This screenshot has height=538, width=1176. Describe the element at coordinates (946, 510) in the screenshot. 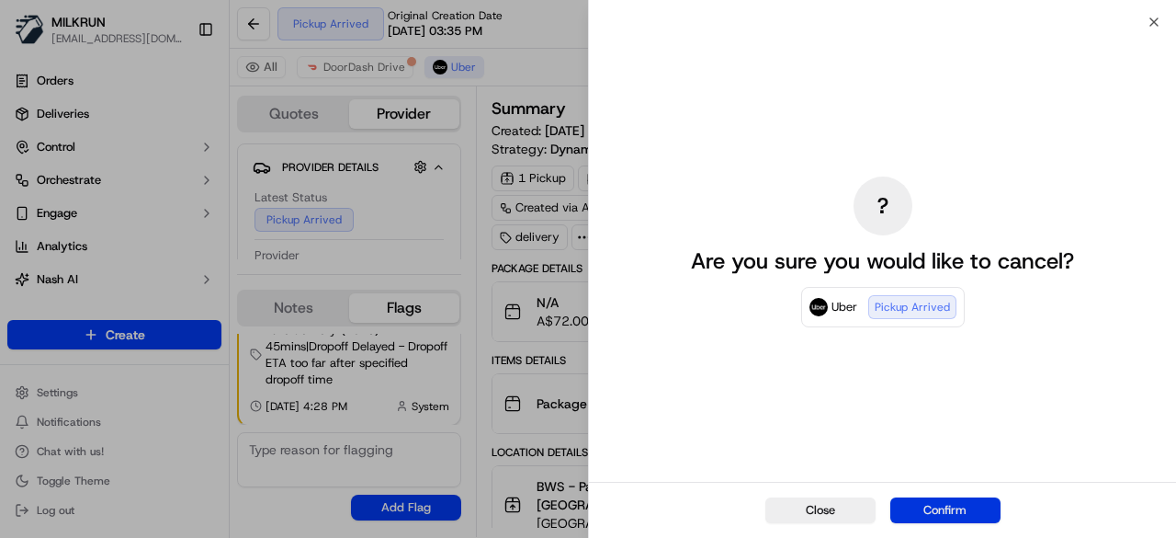

I see `button: Confirm` at that location.